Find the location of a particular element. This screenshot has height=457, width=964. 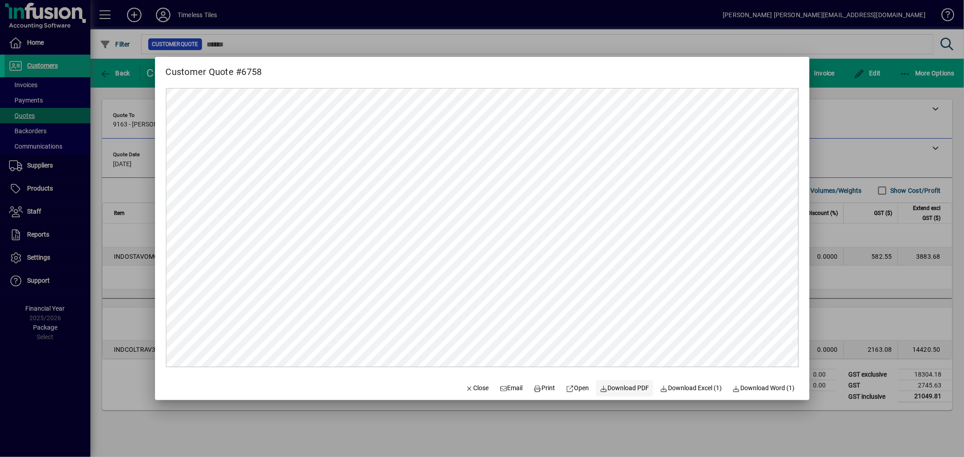

span: Download Word (1) is located at coordinates (764, 388).